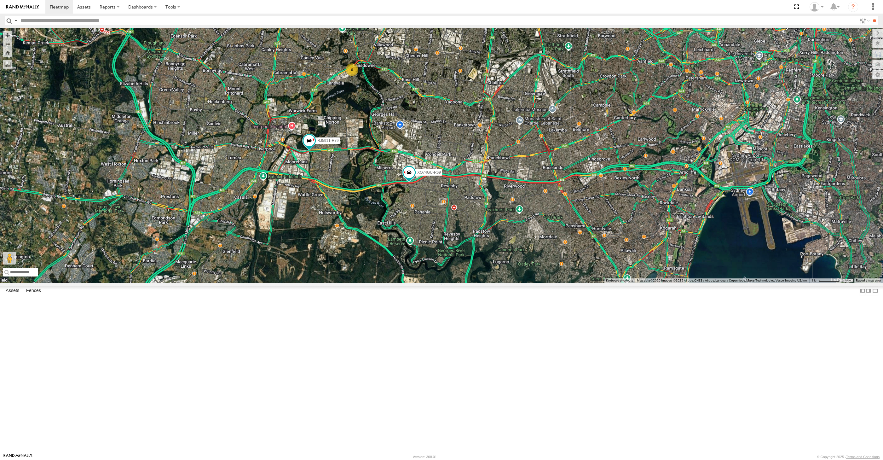 The height and width of the screenshot is (460, 883). What do you see at coordinates (12, 291) in the screenshot?
I see `label: Assets` at bounding box center [12, 291].